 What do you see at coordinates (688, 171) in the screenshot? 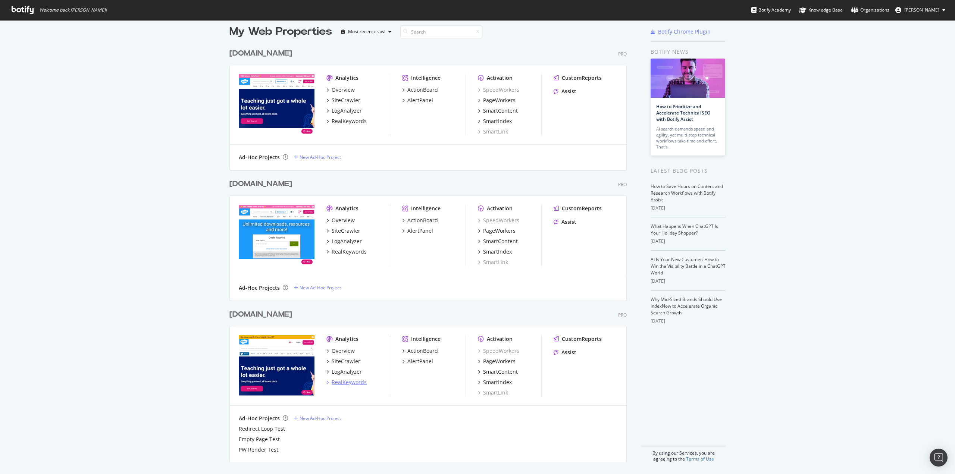
I see `div: Latest Blog Posts` at bounding box center [688, 171].